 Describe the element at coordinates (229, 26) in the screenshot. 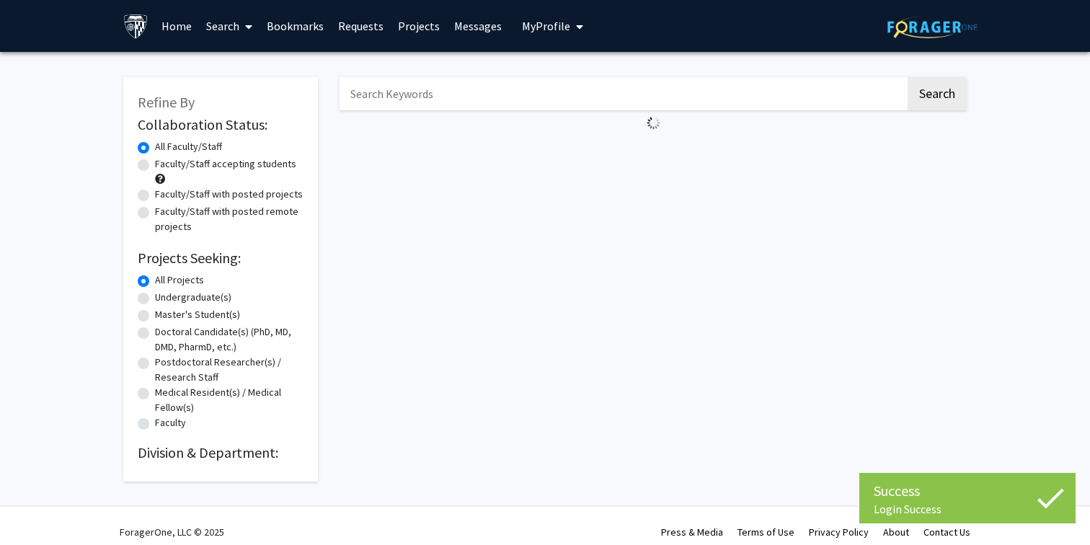

I see `a: Search` at that location.